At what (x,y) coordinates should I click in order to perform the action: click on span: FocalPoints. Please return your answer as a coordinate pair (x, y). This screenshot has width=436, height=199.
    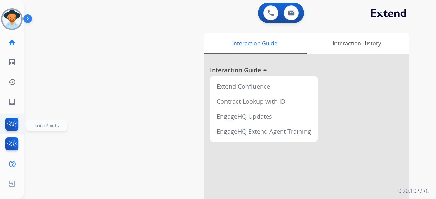
    Looking at the image, I should click on (47, 125).